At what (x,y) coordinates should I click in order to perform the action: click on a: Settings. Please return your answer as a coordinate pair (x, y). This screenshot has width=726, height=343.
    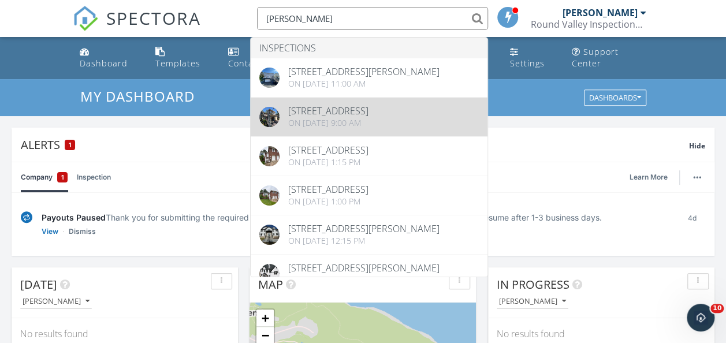
    Looking at the image, I should click on (531, 58).